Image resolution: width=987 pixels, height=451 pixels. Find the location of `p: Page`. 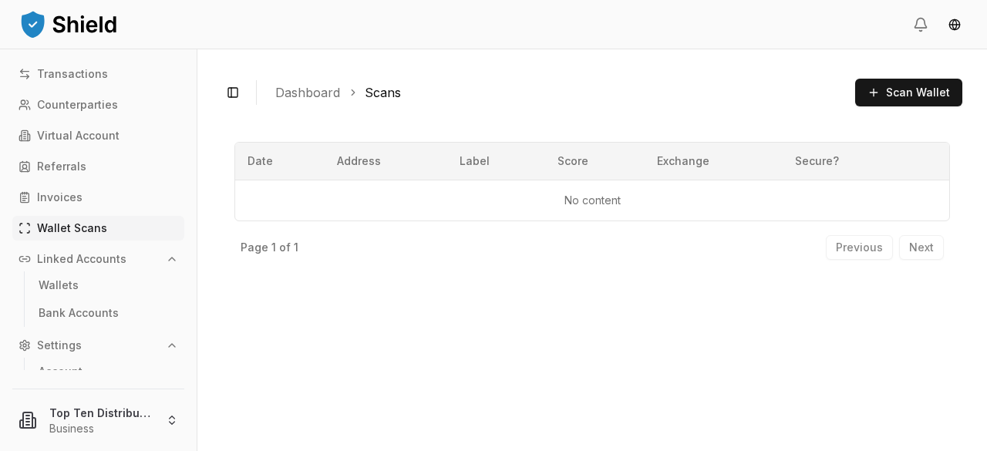

p: Page is located at coordinates (254, 247).